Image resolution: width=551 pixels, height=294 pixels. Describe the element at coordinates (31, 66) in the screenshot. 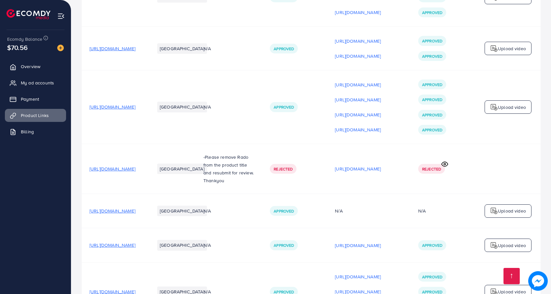

I see `span: Overview` at that location.